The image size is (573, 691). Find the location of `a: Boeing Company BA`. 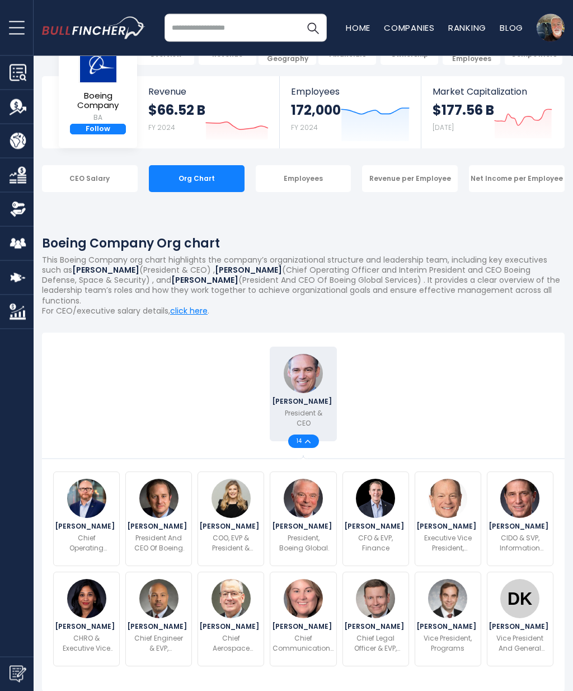

a: Boeing Company BA is located at coordinates (98, 85).